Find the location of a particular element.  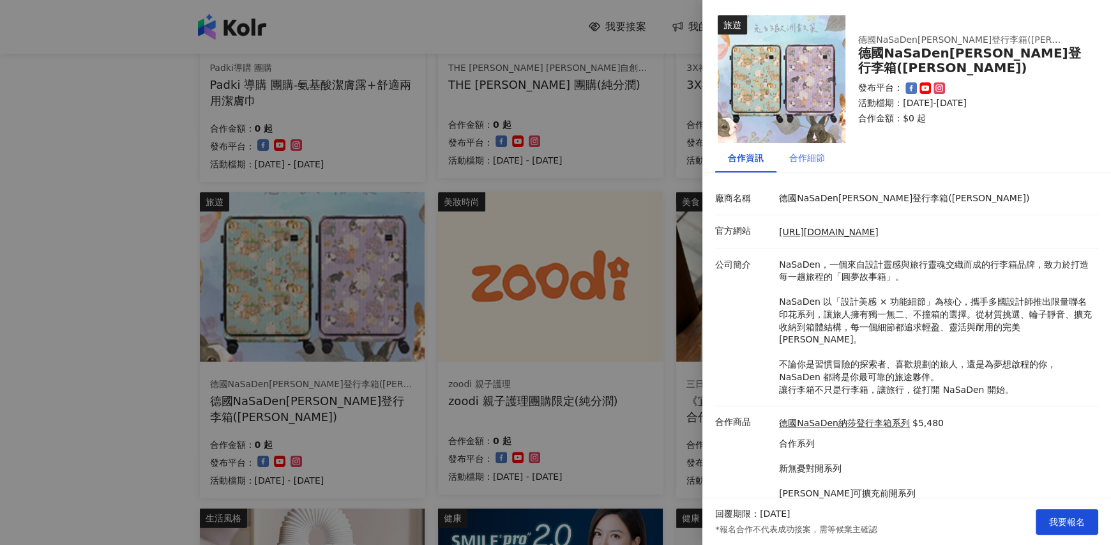

p: 廠商名稱 is located at coordinates (744, 199).